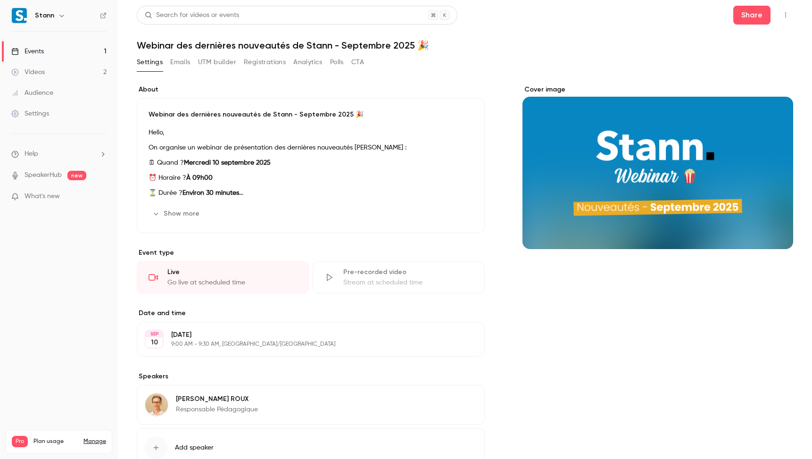 The width and height of the screenshot is (812, 459). What do you see at coordinates (43, 175) in the screenshot?
I see `a: SpeakerHub` at bounding box center [43, 175].